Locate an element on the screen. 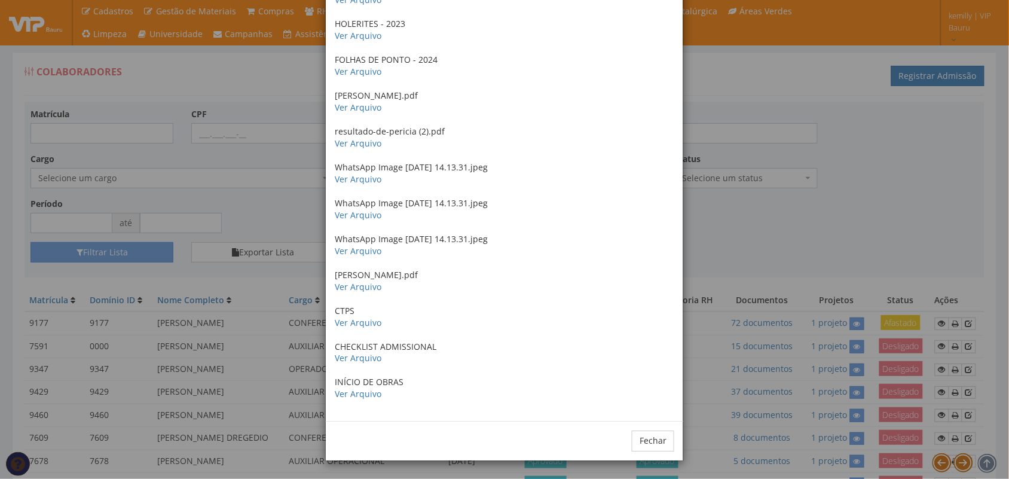  p: HOLERITES - 2023 is located at coordinates (505, 30).